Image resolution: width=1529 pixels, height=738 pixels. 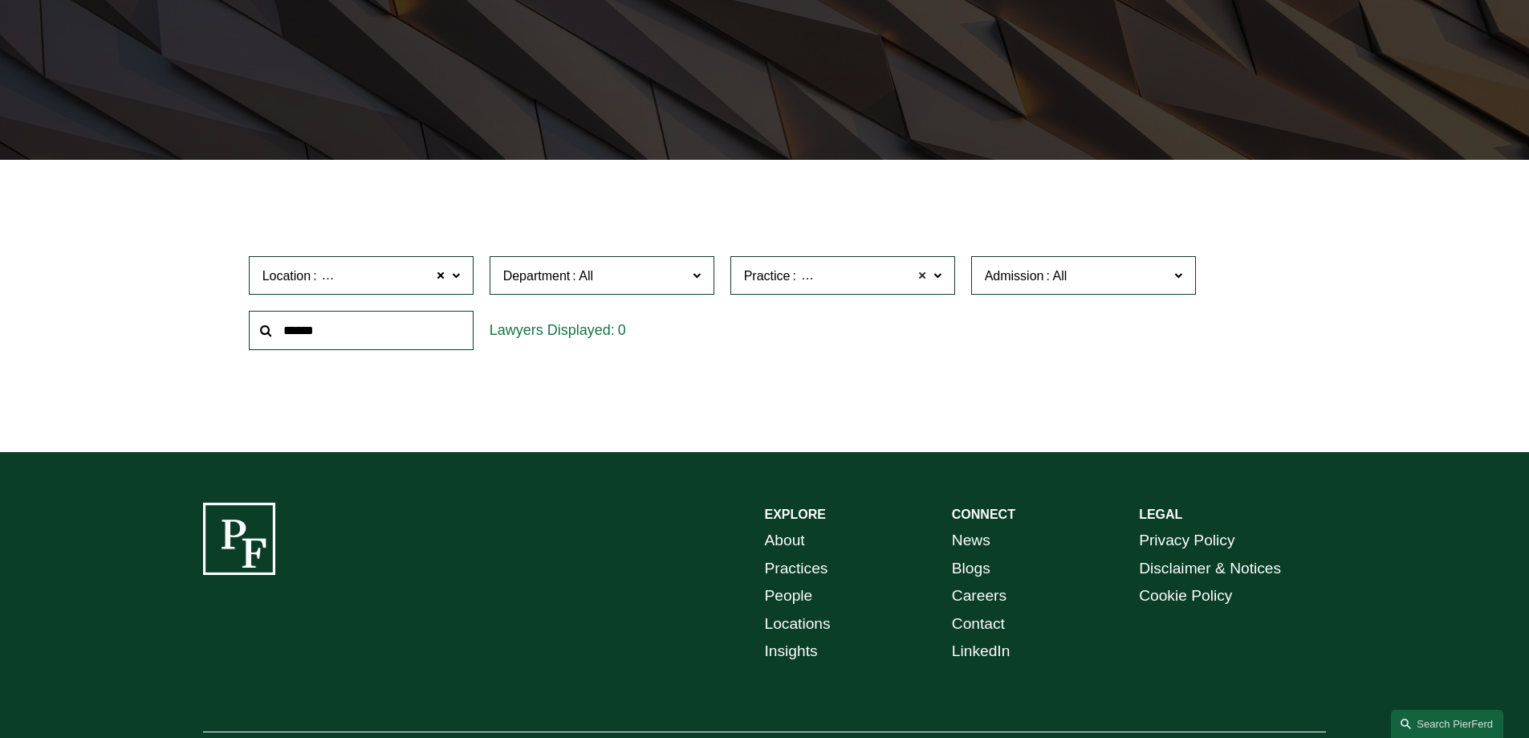 I want to click on a: Disclaimer & Notices, so click(x=1209, y=568).